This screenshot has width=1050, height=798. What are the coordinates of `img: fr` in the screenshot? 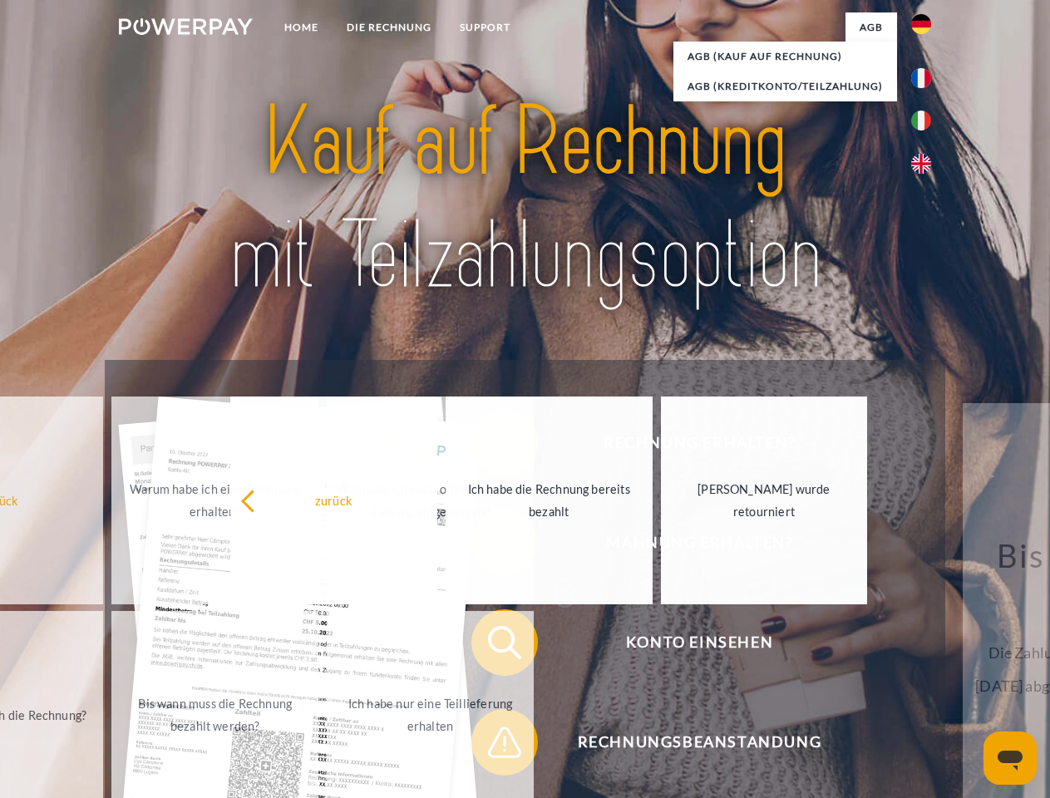 It's located at (921, 78).